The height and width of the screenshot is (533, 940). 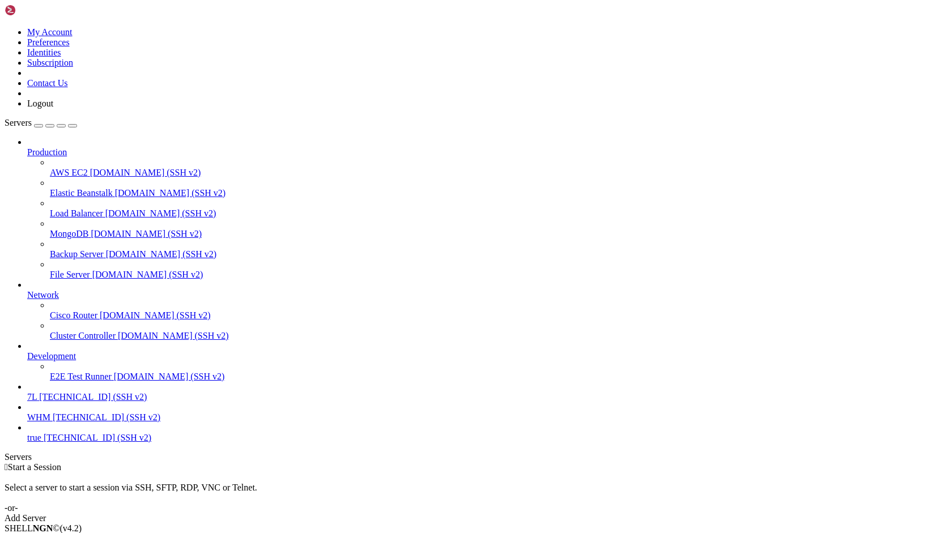 I want to click on span: AWS EC2, so click(x=69, y=172).